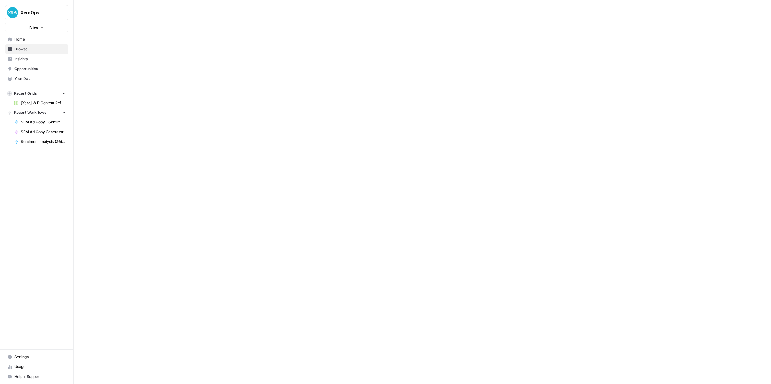  Describe the element at coordinates (25, 93) in the screenshot. I see `span: Recent Grids` at that location.